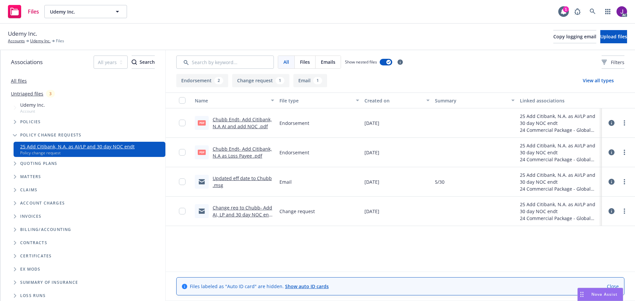 The width and height of the screenshot is (635, 301). What do you see at coordinates (29, 190) in the screenshot?
I see `span: Claims` at bounding box center [29, 190].